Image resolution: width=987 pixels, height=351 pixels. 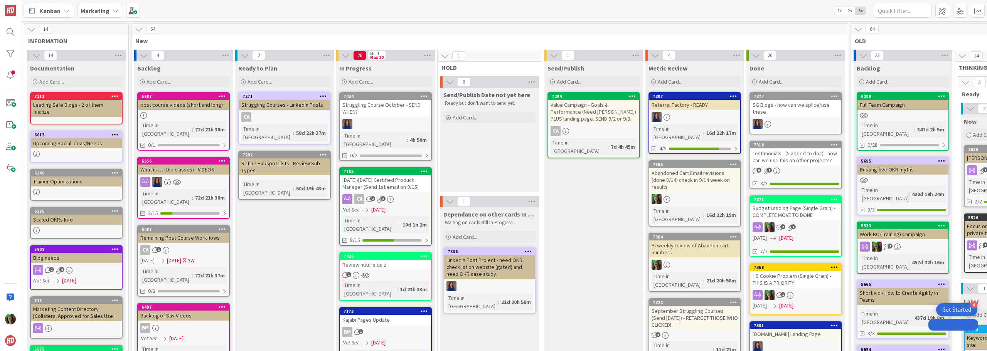 What do you see at coordinates (76, 258) in the screenshot?
I see `div: Blog needs` at bounding box center [76, 258].